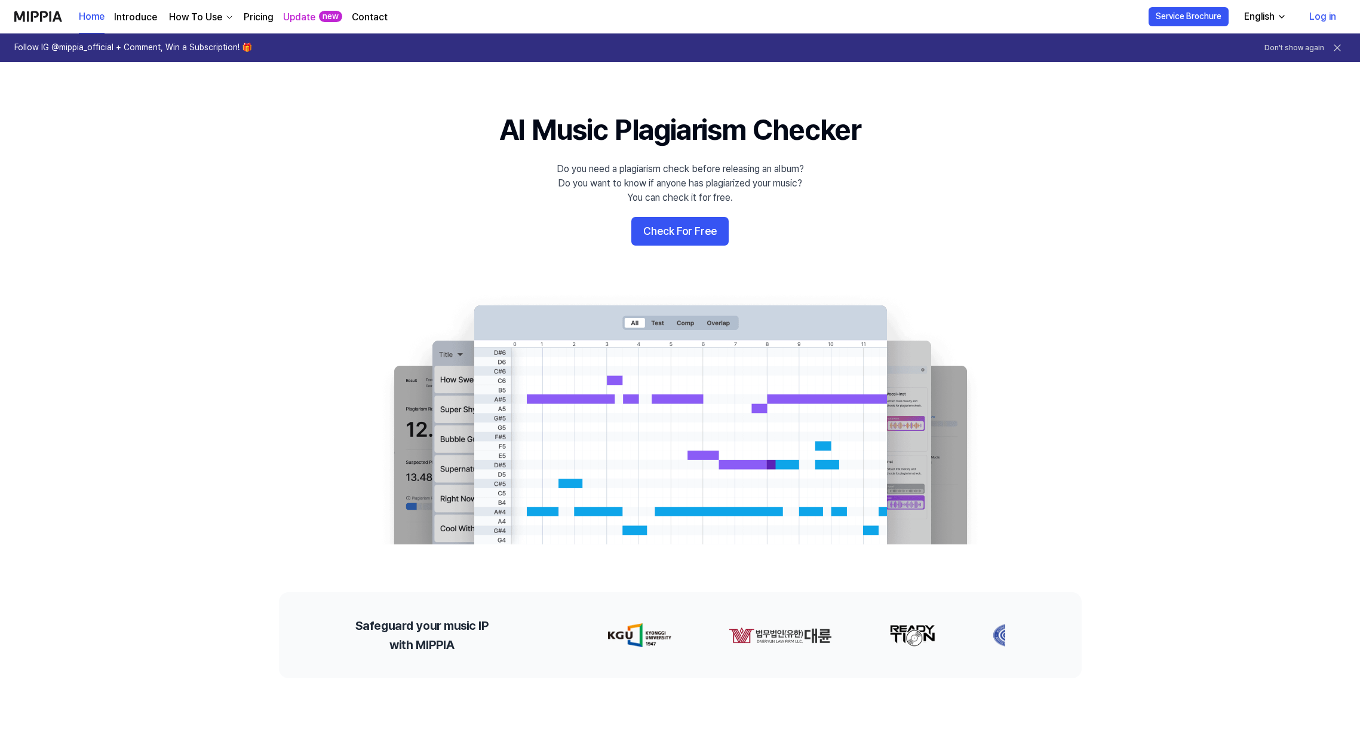 This screenshot has height=741, width=1360. Describe the element at coordinates (1259, 17) in the screenshot. I see `div: English` at that location.